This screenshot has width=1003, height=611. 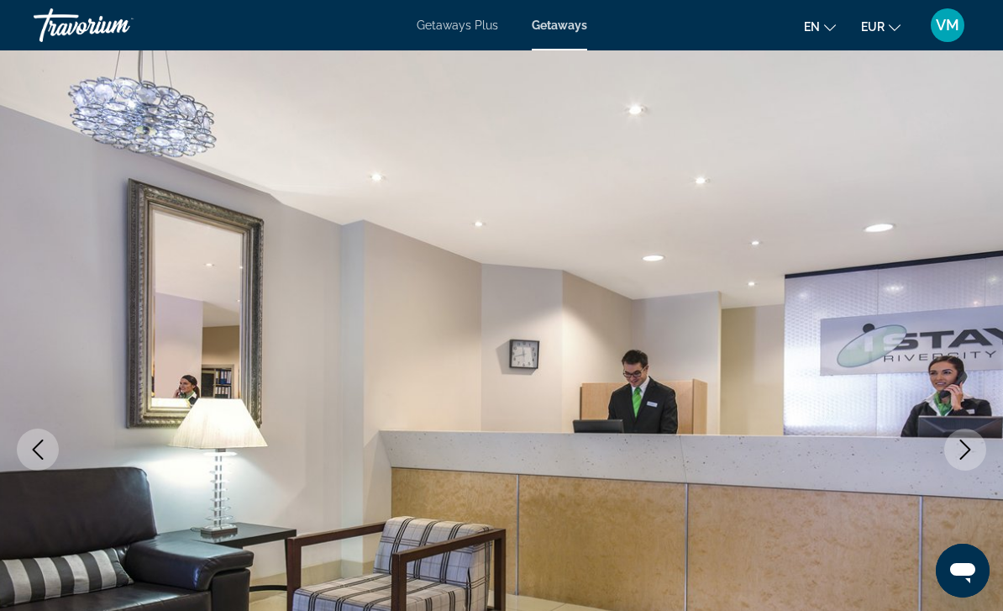 I want to click on a: Getaways Plus, so click(x=457, y=25).